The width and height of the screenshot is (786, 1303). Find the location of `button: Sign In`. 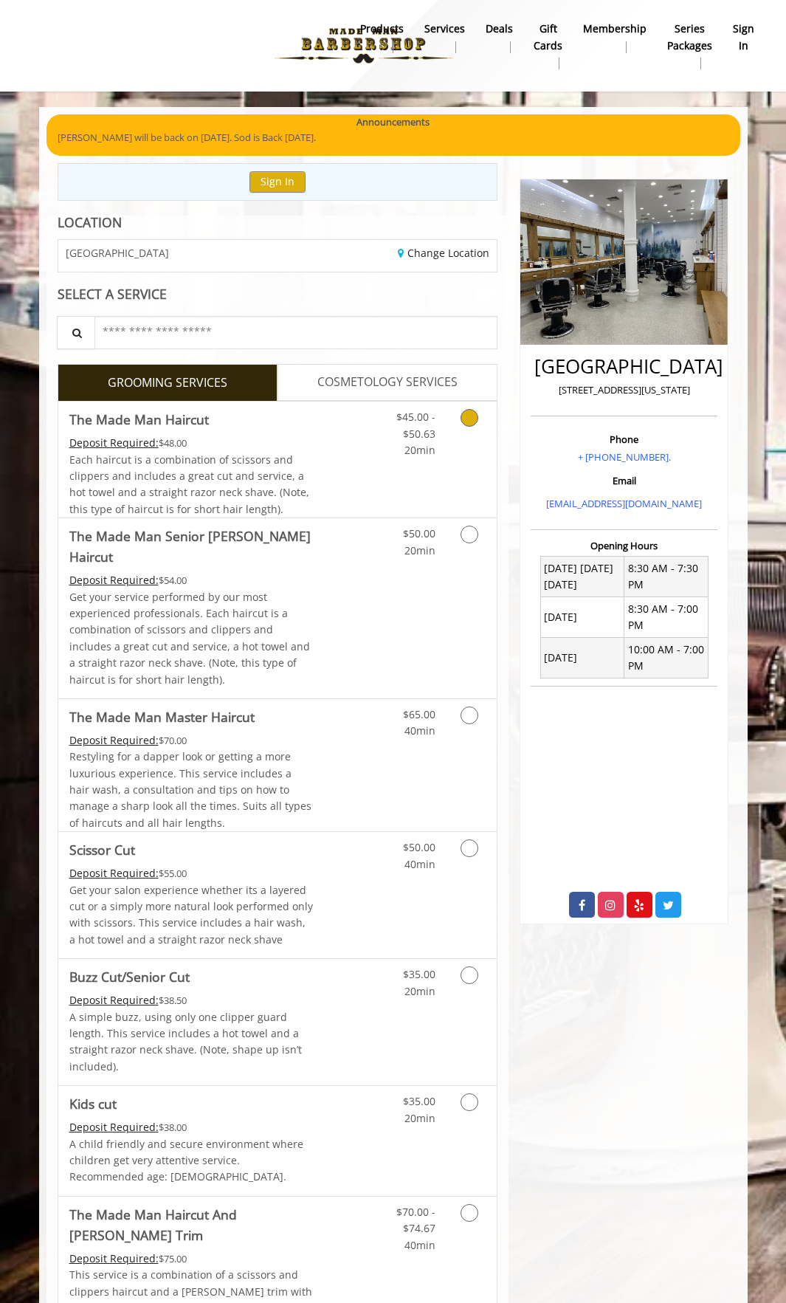

button: Sign In is located at coordinates (278, 182).